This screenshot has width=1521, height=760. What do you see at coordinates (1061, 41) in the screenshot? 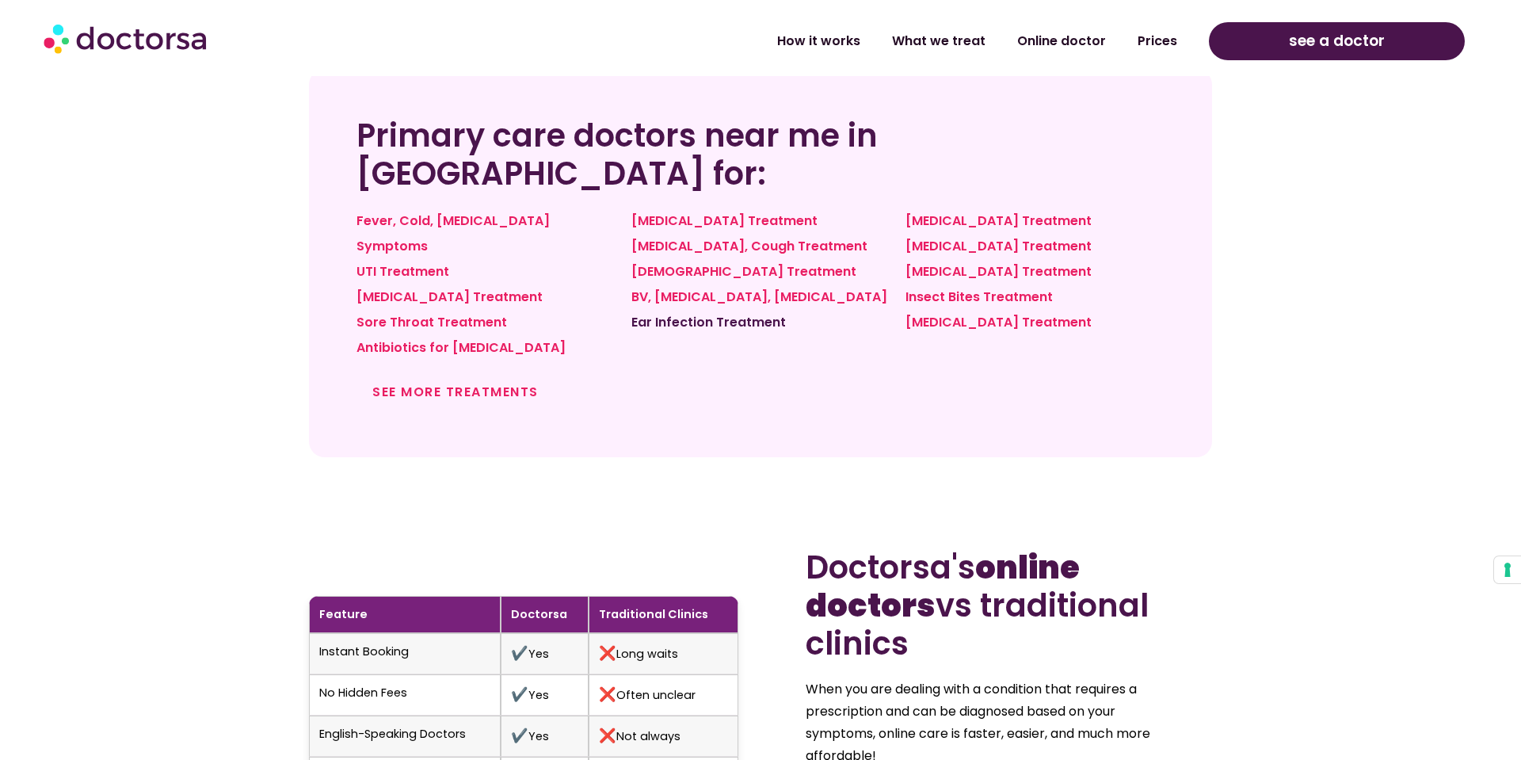
I see `a: Online doctor` at bounding box center [1061, 41].